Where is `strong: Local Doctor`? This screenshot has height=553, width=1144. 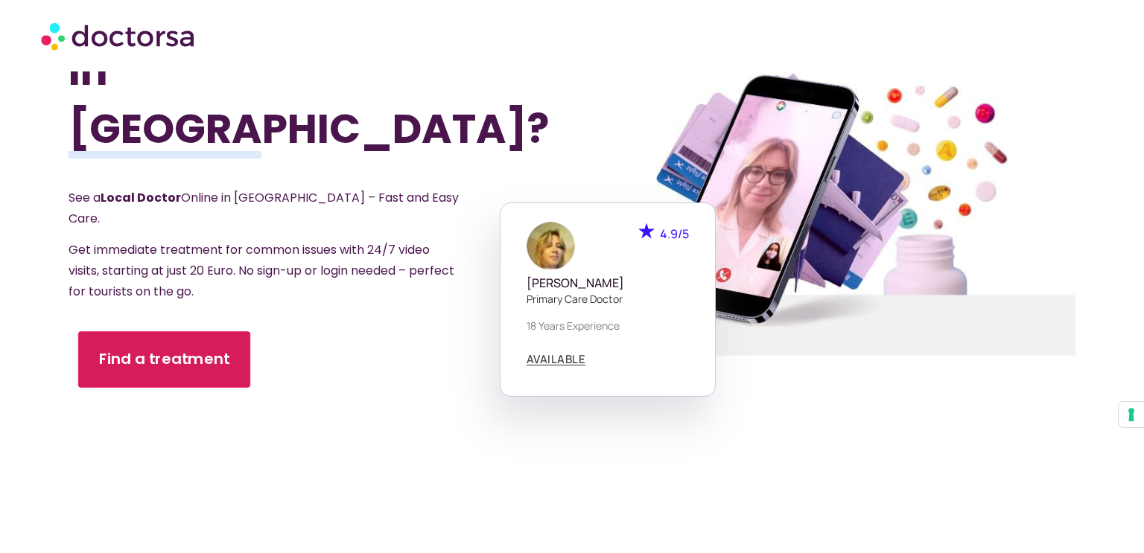
strong: Local Doctor is located at coordinates (141, 197).